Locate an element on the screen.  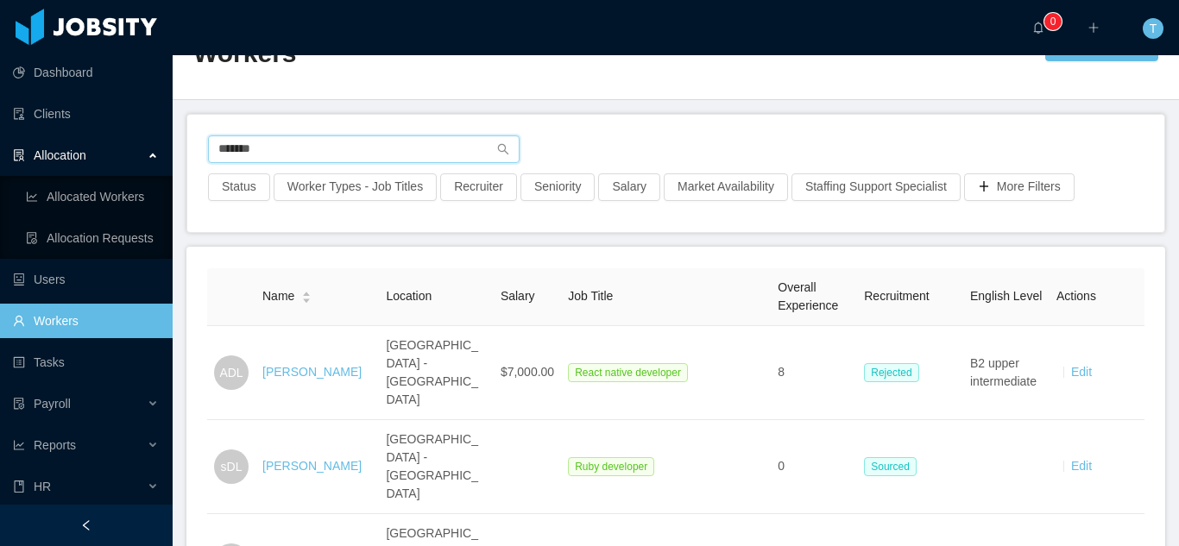
span: Rejected is located at coordinates (891, 373).